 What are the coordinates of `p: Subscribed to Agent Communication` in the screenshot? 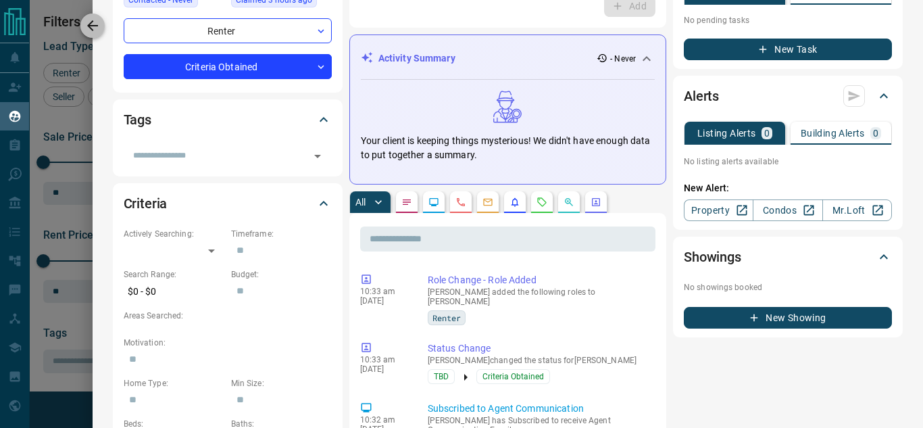 It's located at (538, 408).